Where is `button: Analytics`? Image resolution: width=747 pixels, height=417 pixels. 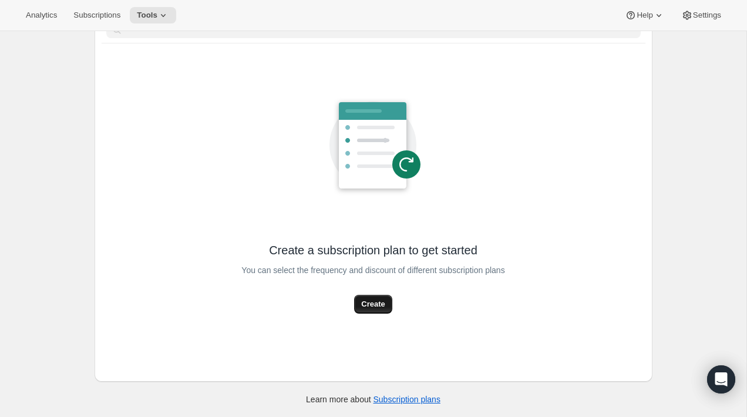
button: Analytics is located at coordinates (41, 15).